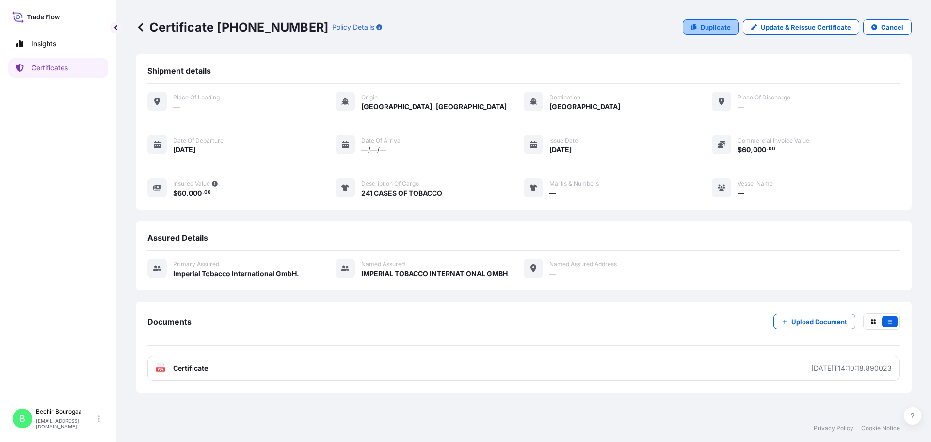  What do you see at coordinates (887, 27) in the screenshot?
I see `button: Cancel` at bounding box center [887, 27].